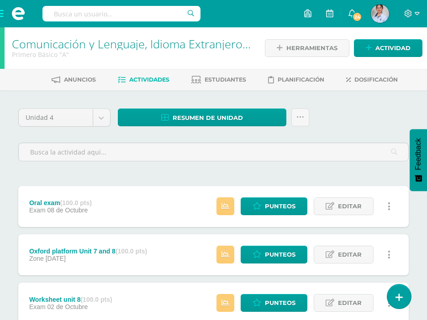  What do you see at coordinates (60, 203) in the screenshot?
I see `div: Oral exam` at bounding box center [60, 203].